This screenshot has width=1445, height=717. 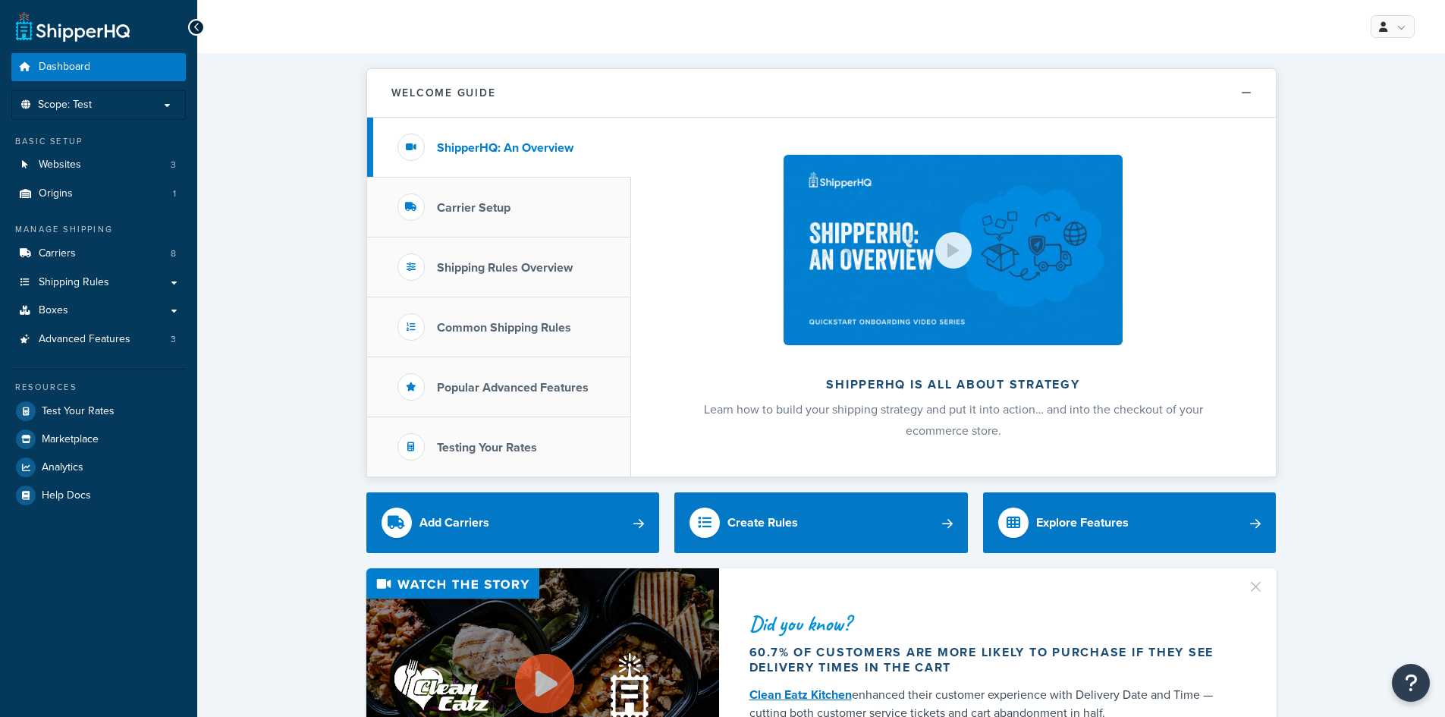 I want to click on span: Test Your Rates, so click(x=78, y=411).